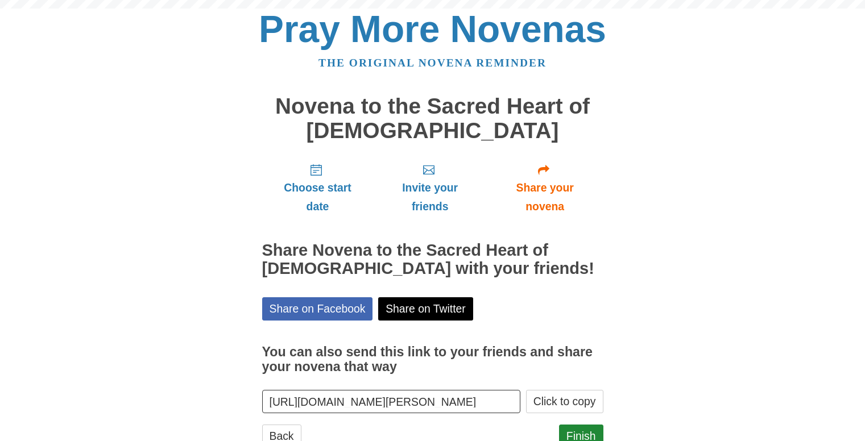  Describe the element at coordinates (429, 197) in the screenshot. I see `span: Invite your friends` at that location.